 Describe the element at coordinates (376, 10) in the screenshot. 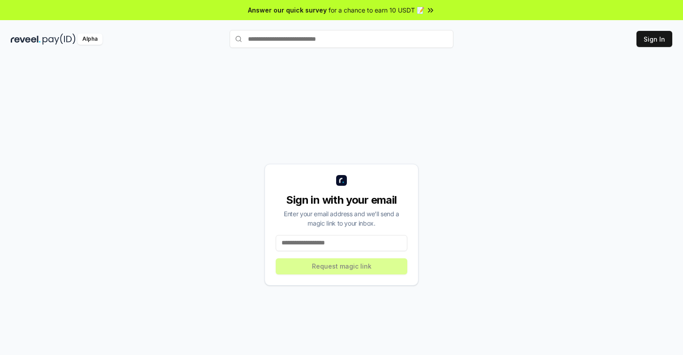

I see `span: for a chance to earn 10 USDT 📝` at that location.